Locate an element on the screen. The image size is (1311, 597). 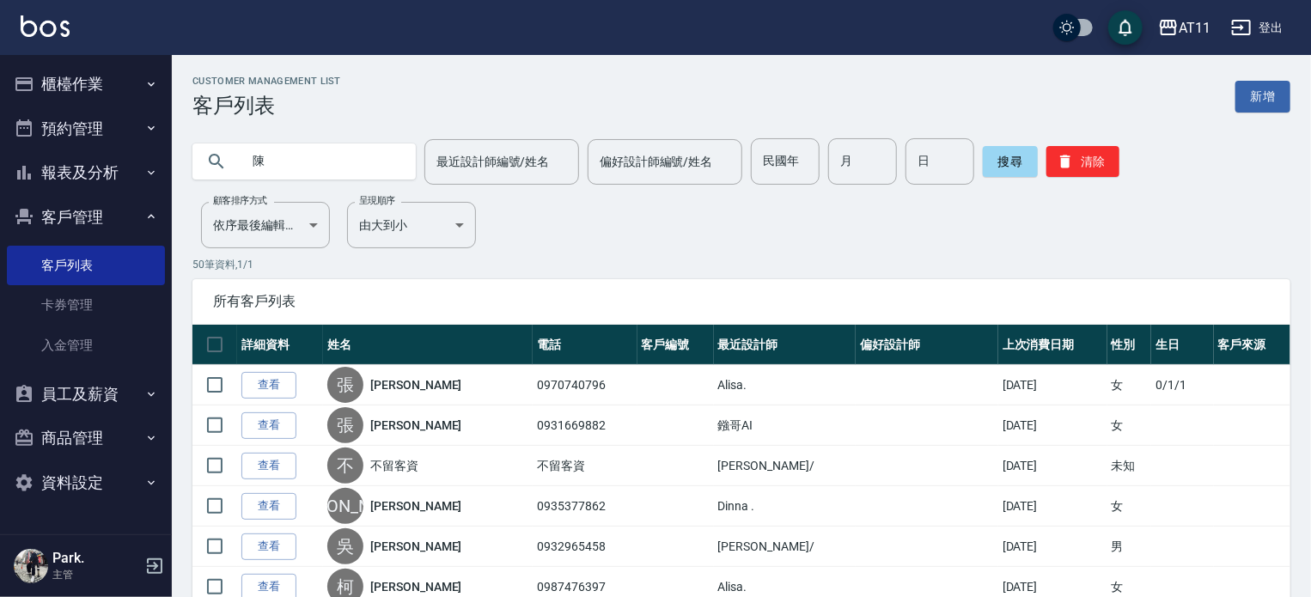
img: Logo is located at coordinates (45, 26).